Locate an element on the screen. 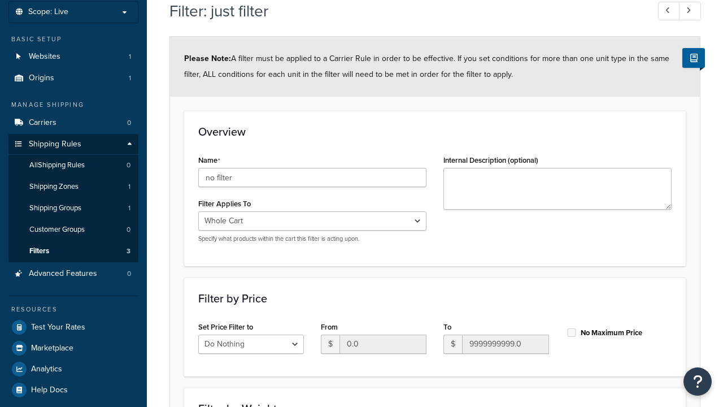  span: Carriers is located at coordinates (42, 123).